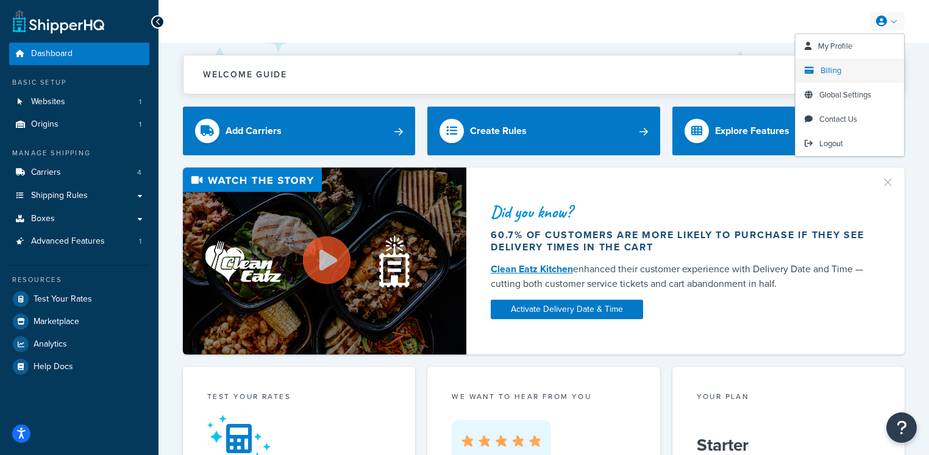  I want to click on li: Global Settings, so click(850, 95).